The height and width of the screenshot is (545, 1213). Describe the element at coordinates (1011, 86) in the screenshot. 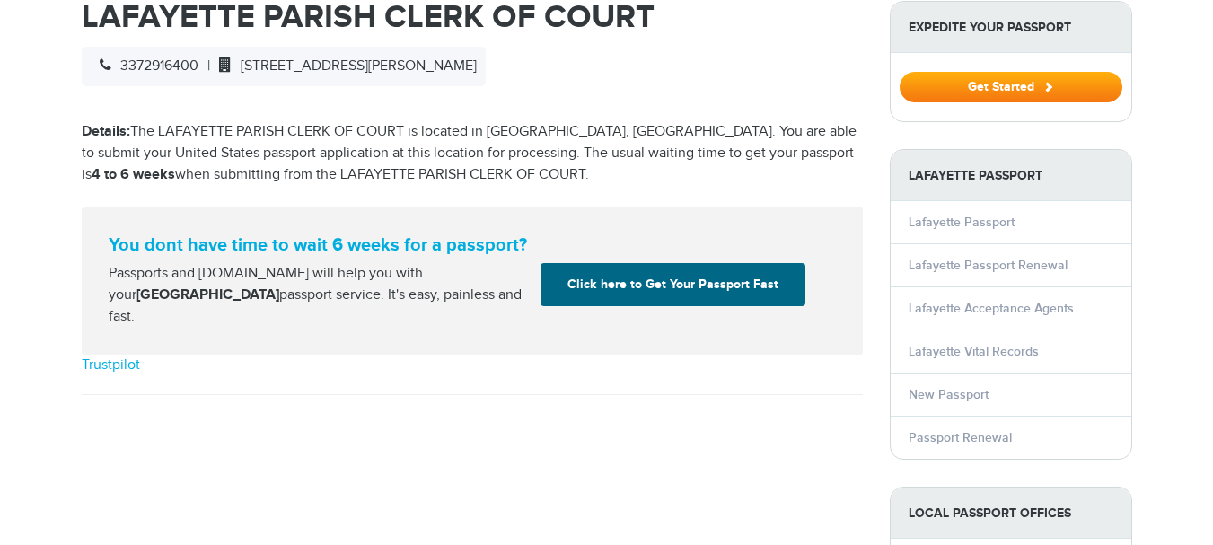

I see `a: Get Started` at that location.